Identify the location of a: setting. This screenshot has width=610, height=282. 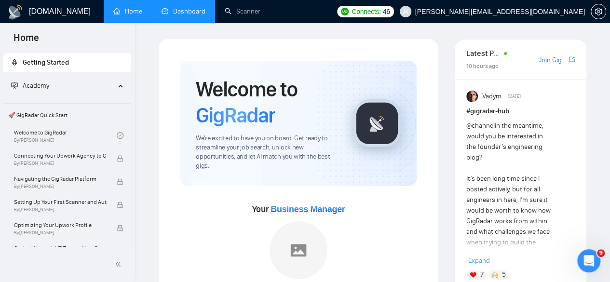
(599, 12).